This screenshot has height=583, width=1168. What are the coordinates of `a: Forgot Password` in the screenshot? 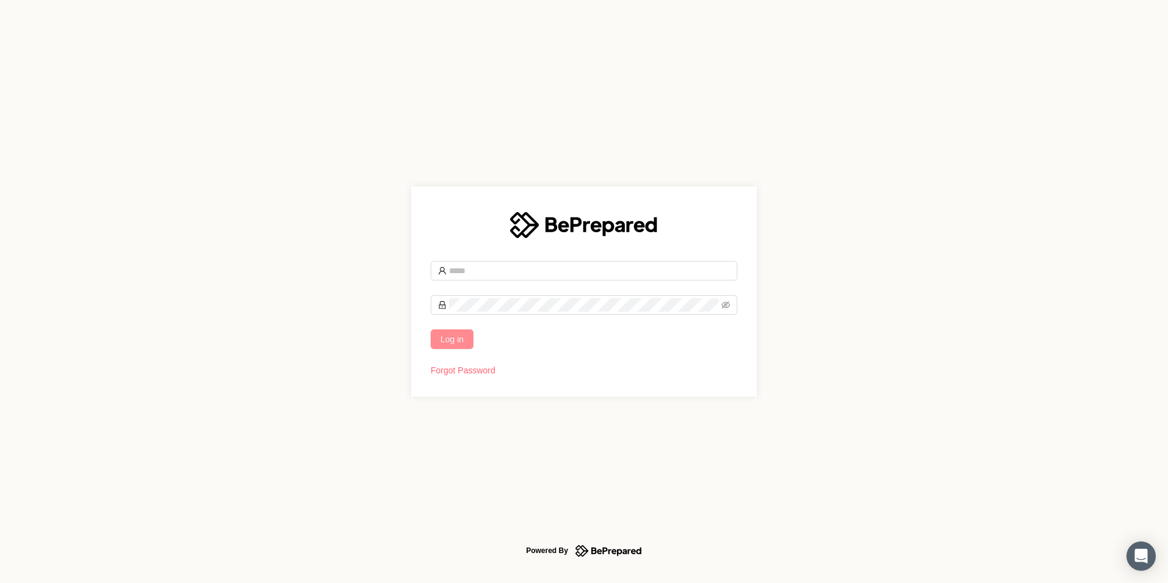 It's located at (463, 370).